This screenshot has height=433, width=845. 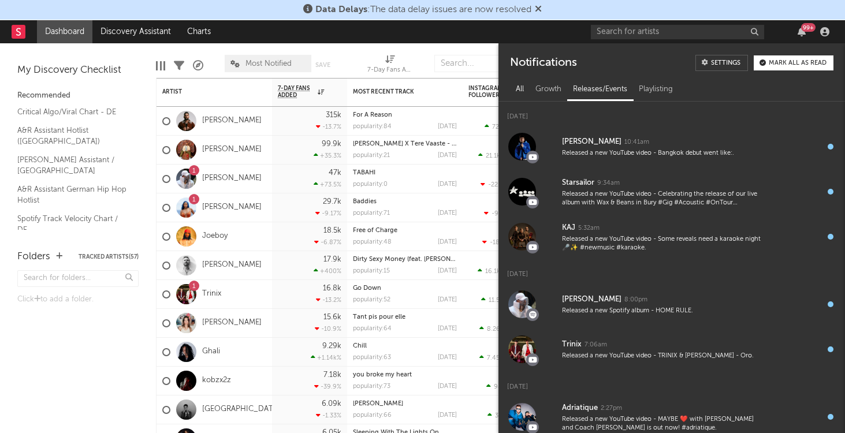 What do you see at coordinates (600, 89) in the screenshot?
I see `div: Releases/Events` at bounding box center [600, 89].